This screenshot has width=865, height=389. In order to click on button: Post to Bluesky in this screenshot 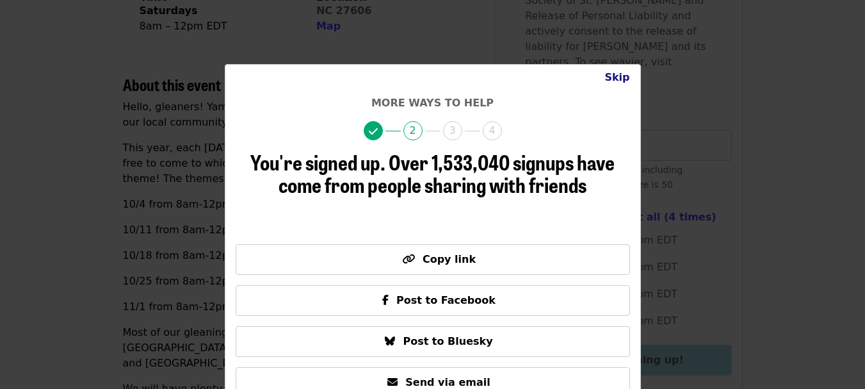, I will do `click(433, 341)`.